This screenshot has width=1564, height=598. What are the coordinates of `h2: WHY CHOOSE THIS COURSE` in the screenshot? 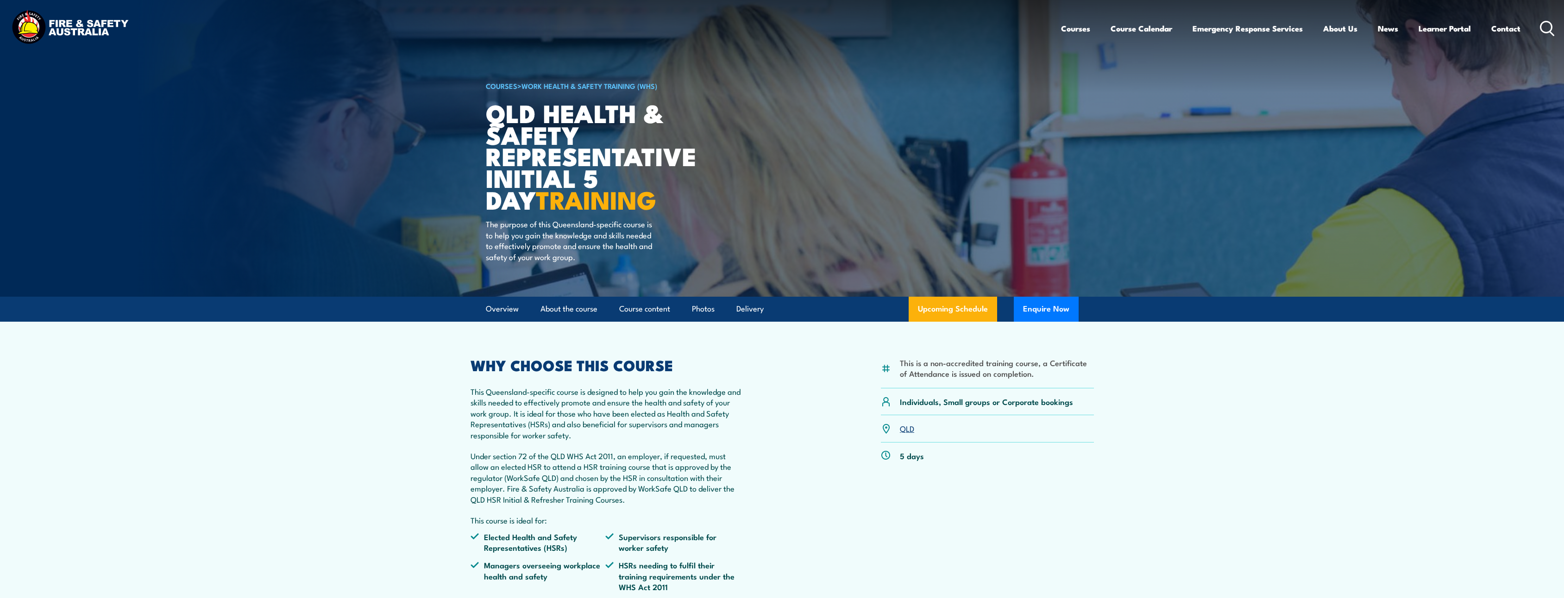 It's located at (606, 365).